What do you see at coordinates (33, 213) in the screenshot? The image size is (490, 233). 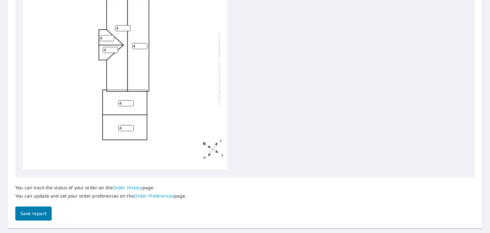 I see `span: Save report` at bounding box center [33, 213].